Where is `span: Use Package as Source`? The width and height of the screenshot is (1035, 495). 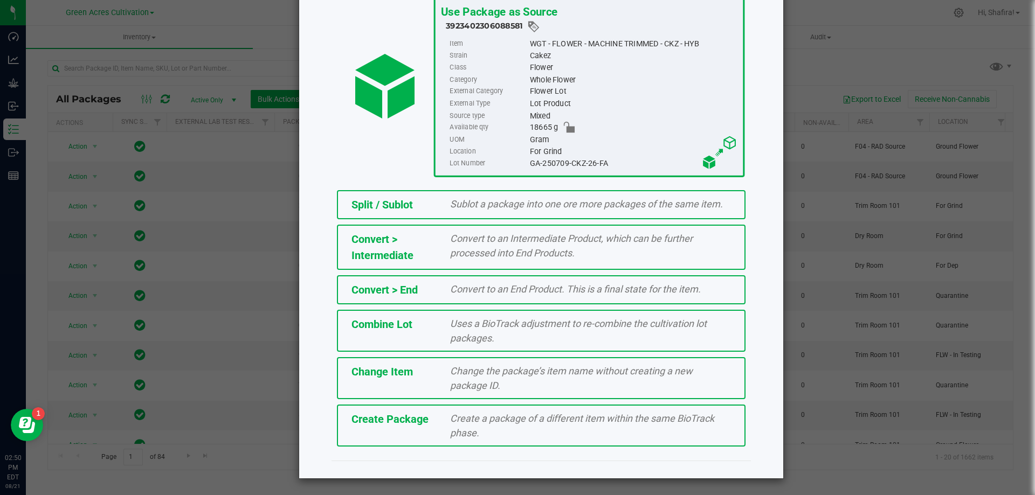 span: Use Package as Source is located at coordinates (498, 11).